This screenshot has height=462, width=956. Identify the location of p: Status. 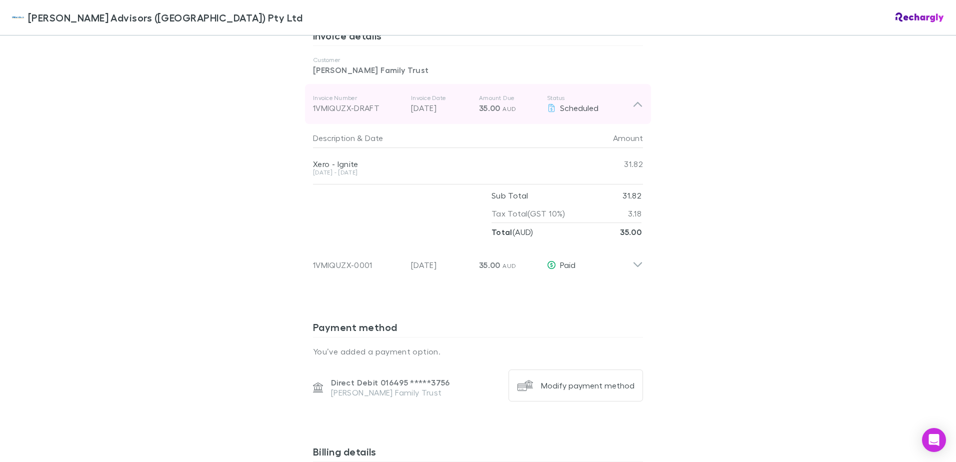
(590, 98).